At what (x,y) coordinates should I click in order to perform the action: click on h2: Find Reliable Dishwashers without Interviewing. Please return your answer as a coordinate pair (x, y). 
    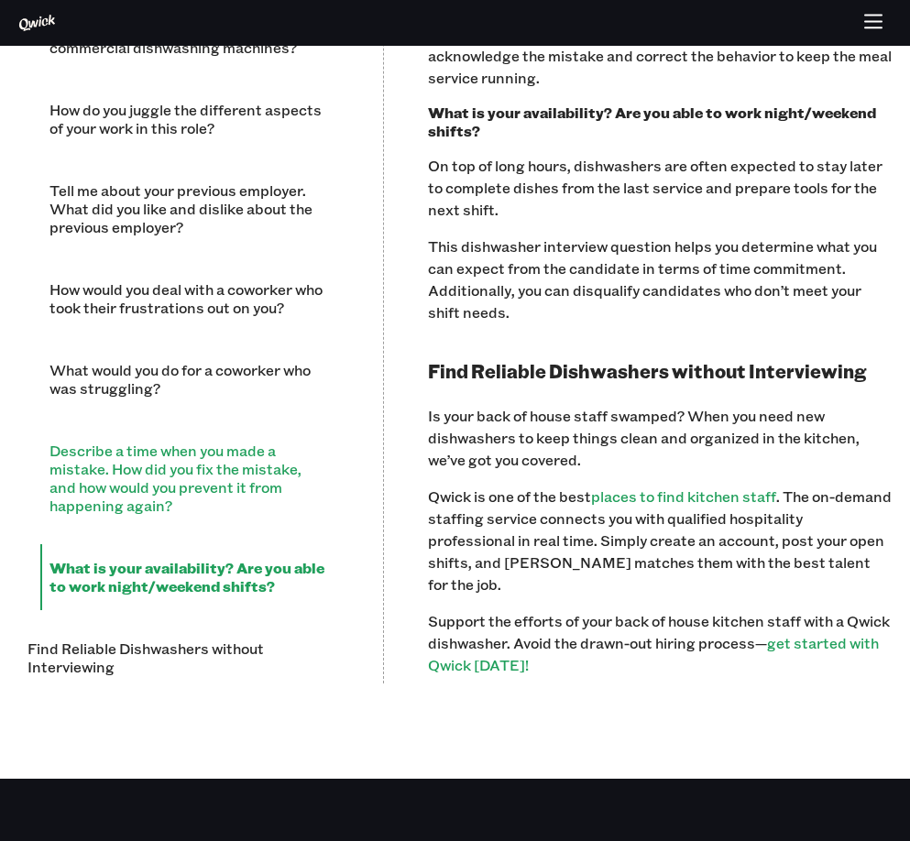
    Looking at the image, I should click on (660, 371).